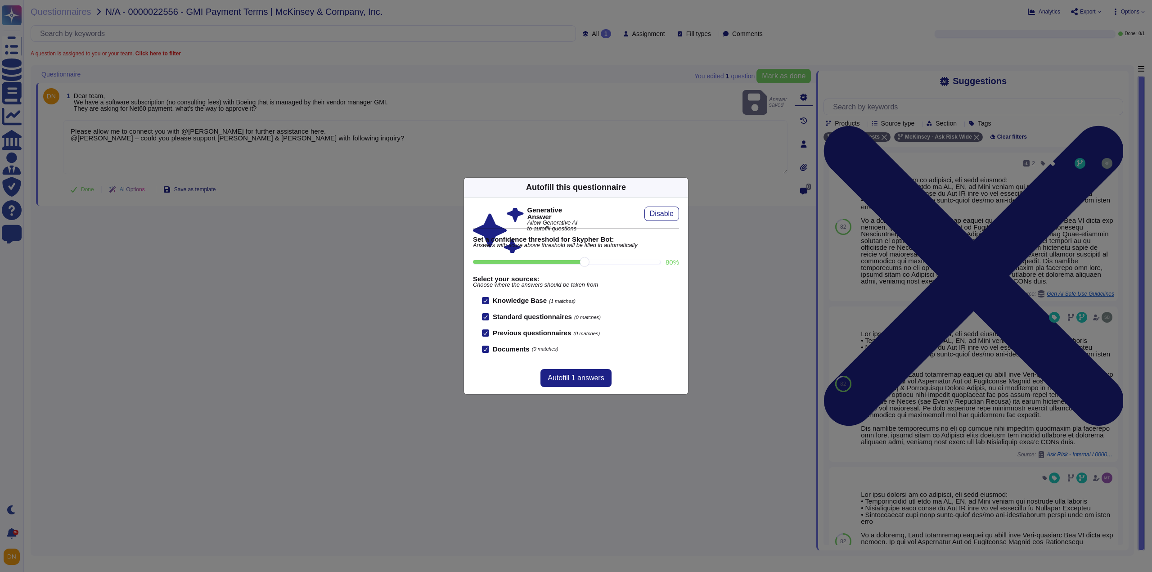  I want to click on span: Autofill 1 answers, so click(575, 378).